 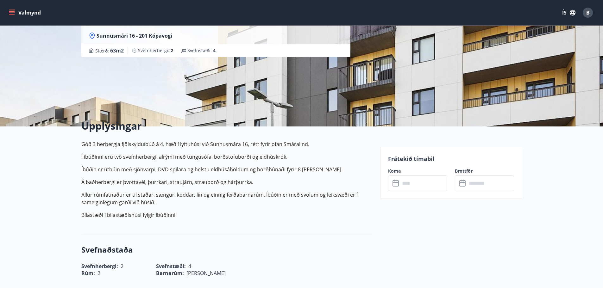 What do you see at coordinates (451, 159) in the screenshot?
I see `p: Frátekið tímabil` at bounding box center [451, 159].